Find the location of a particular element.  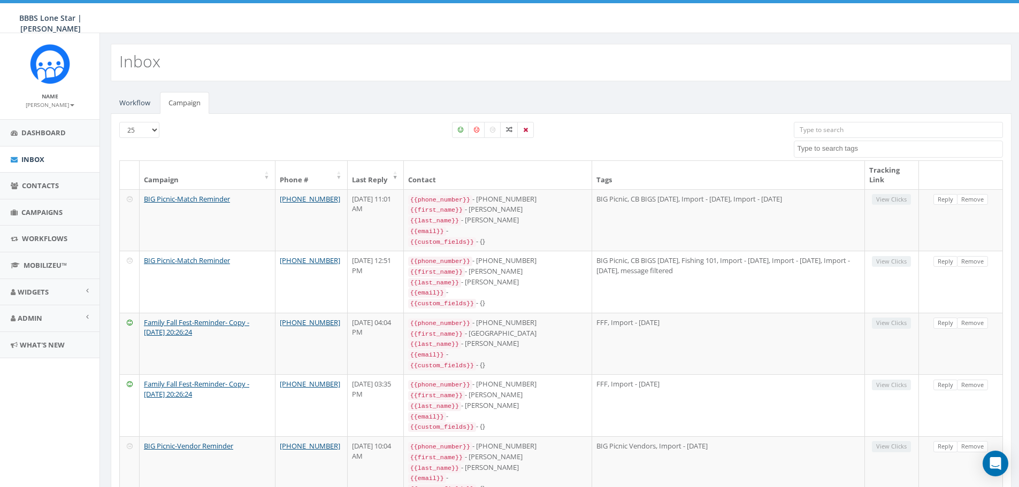

th: Tracking Link is located at coordinates (892, 175).